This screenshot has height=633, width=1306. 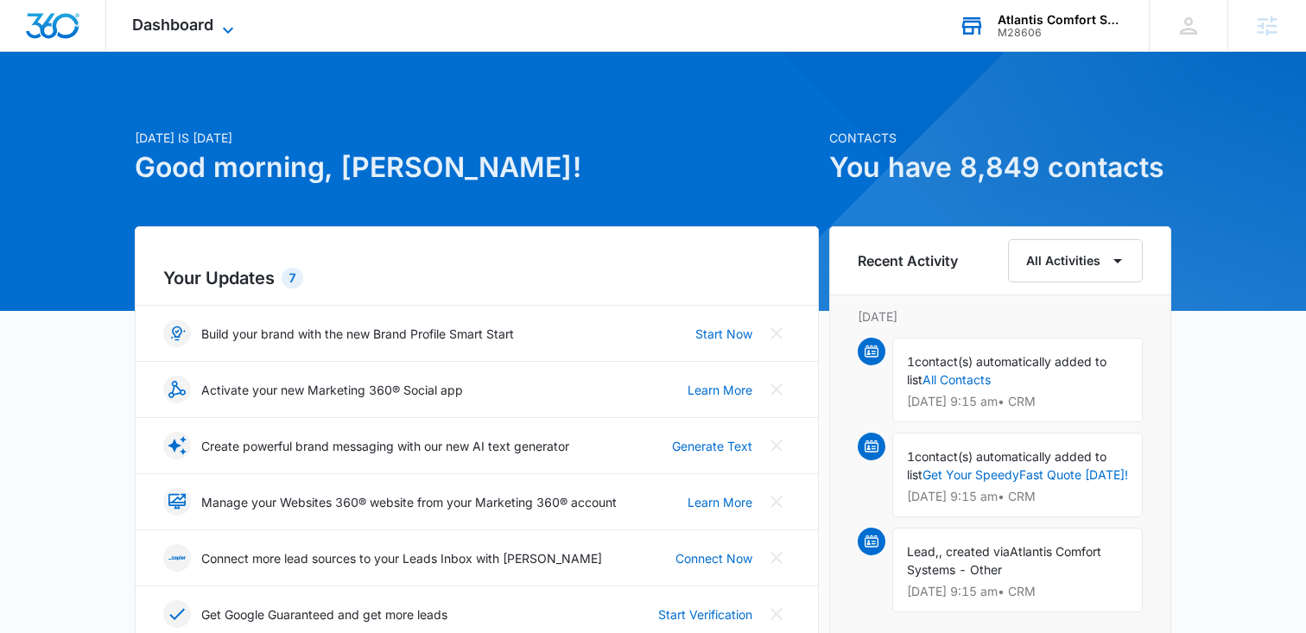 I want to click on p: Get Google Guaranteed and get more leads, so click(x=324, y=614).